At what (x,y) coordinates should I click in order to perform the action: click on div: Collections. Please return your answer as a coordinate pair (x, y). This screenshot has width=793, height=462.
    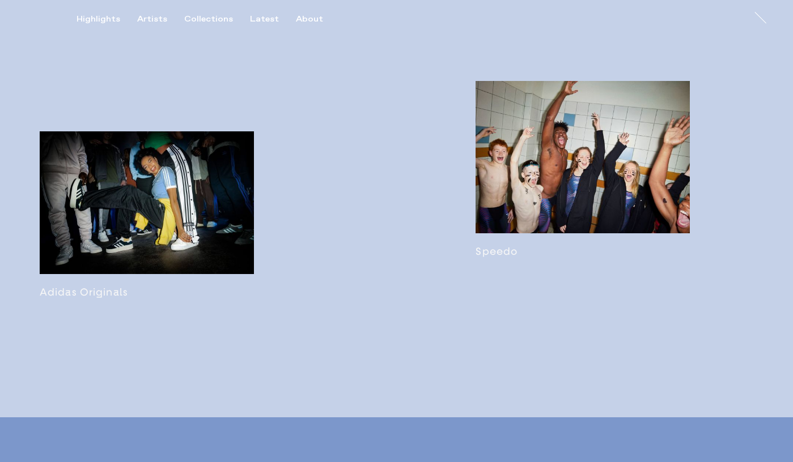
    Looking at the image, I should click on (208, 19).